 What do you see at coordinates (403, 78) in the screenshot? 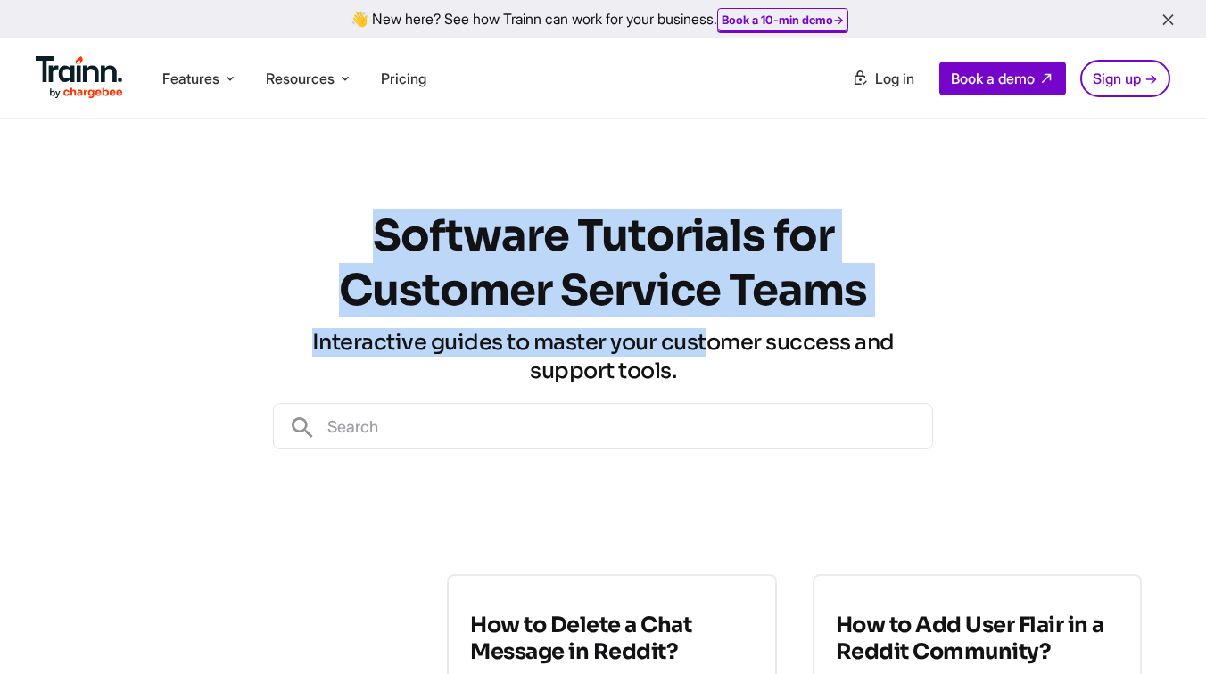
I see `span: Pricing` at bounding box center [403, 78].